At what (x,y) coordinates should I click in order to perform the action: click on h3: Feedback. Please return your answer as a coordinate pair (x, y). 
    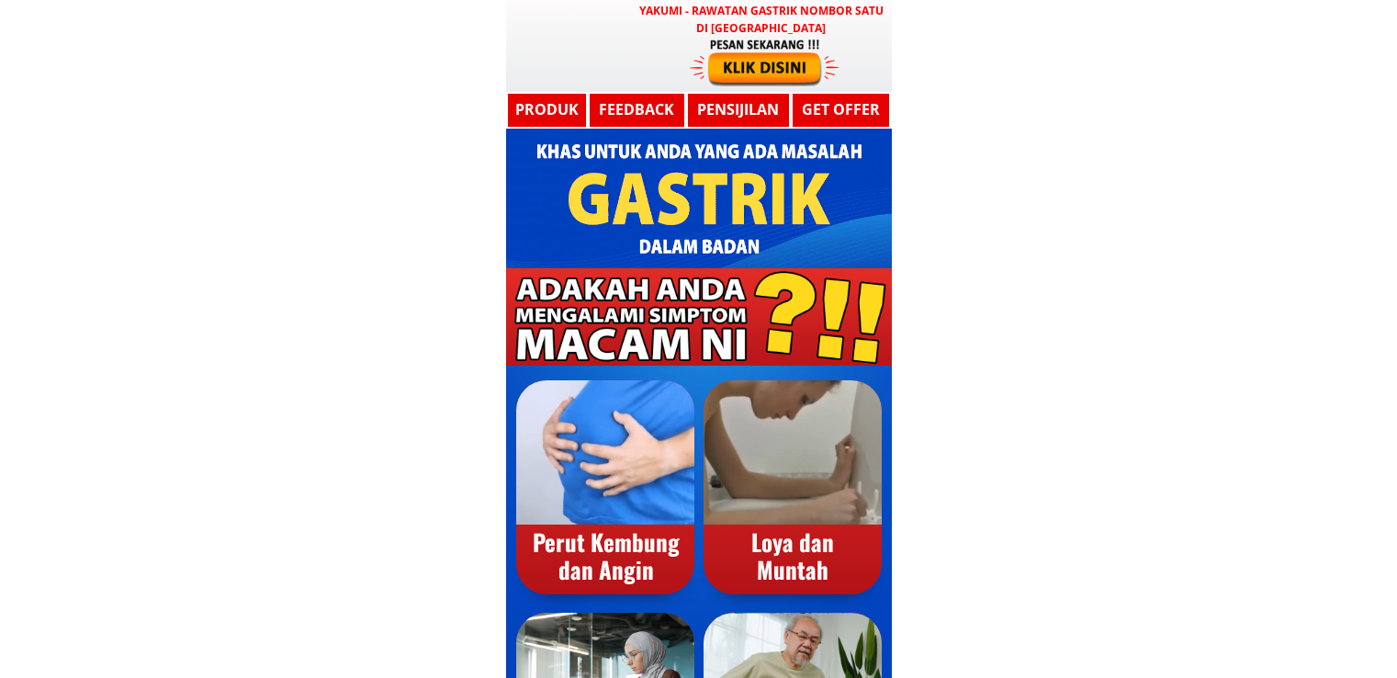
    Looking at the image, I should click on (637, 110).